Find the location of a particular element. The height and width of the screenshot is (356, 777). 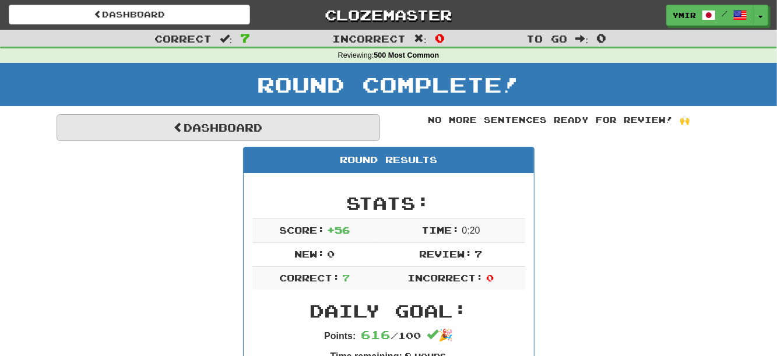

span: / 100 is located at coordinates (390, 335).